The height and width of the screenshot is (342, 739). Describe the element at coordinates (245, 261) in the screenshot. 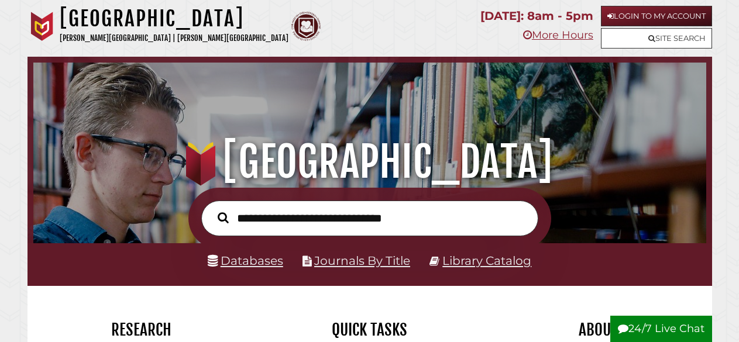

I see `a: Databases` at that location.